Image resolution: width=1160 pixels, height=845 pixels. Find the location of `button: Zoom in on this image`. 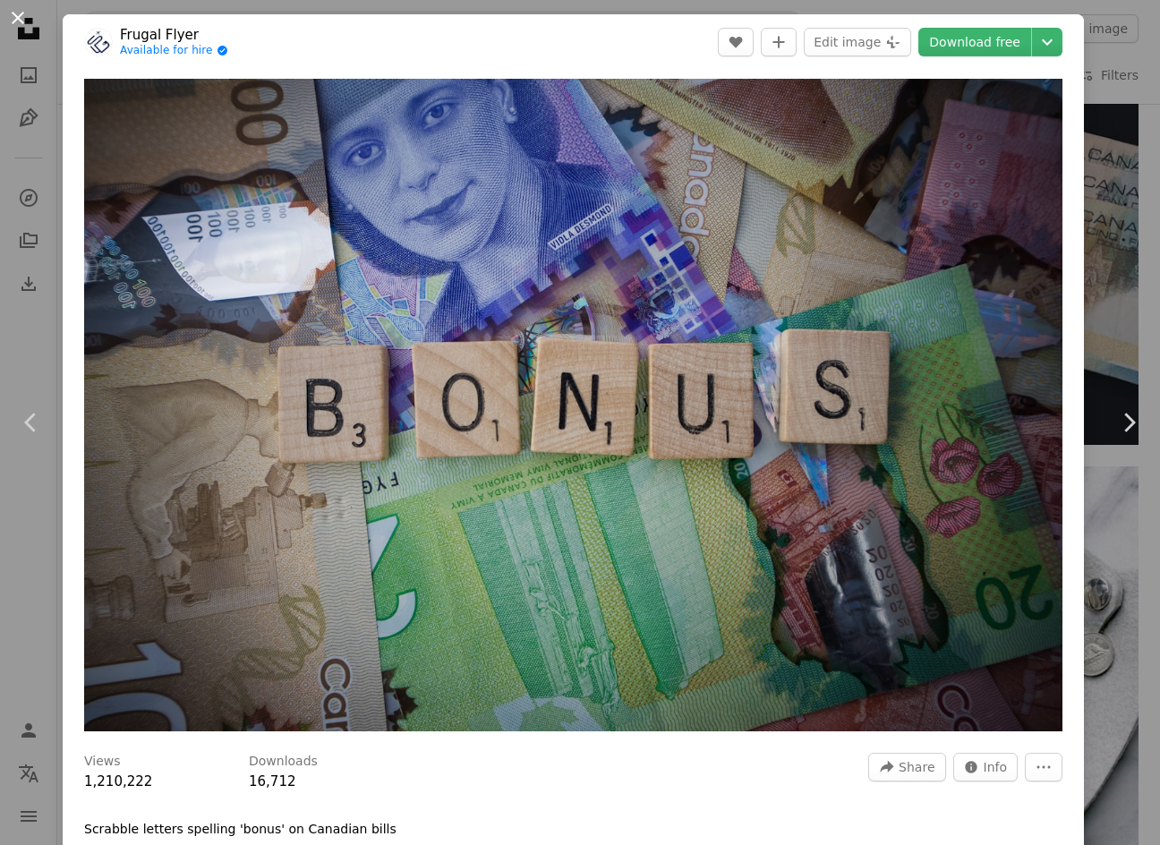

button: Zoom in on this image is located at coordinates (573, 405).